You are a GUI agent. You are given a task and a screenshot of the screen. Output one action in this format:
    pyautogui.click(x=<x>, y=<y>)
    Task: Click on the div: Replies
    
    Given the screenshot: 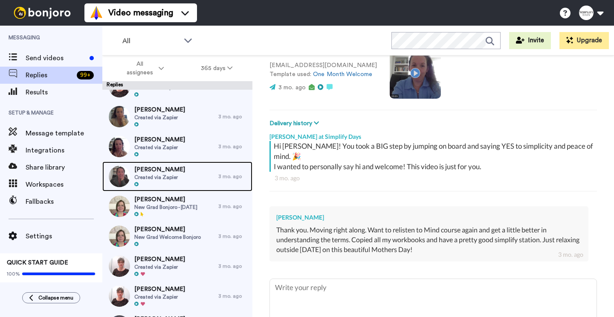 What is the action you would take?
    pyautogui.click(x=177, y=85)
    